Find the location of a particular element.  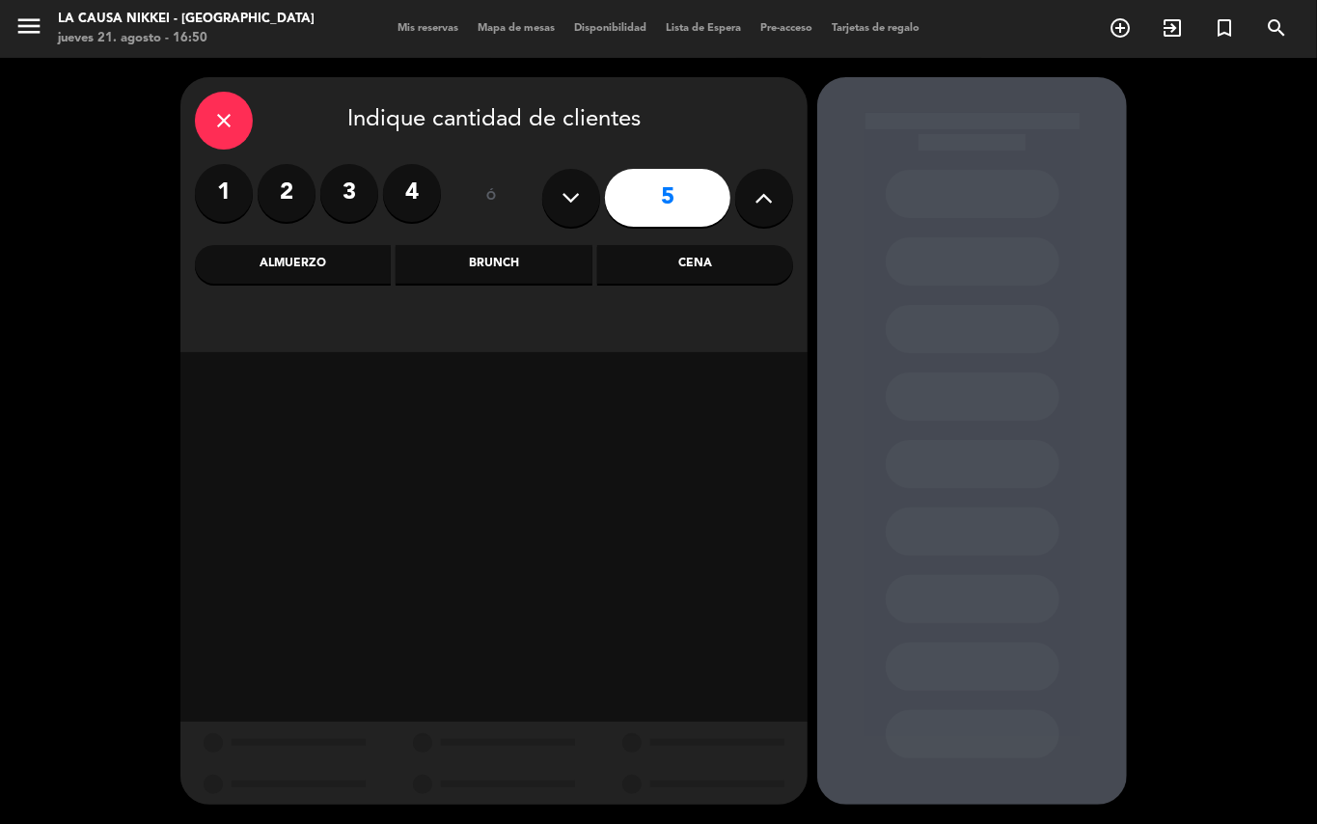

i: menu is located at coordinates (29, 26).